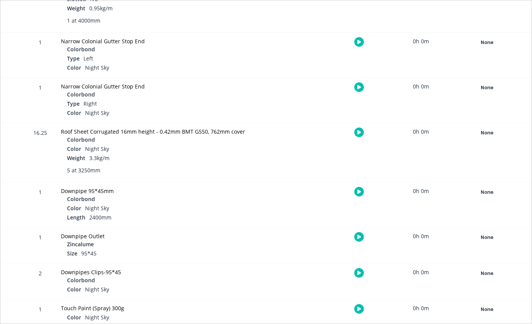  I want to click on span: Left, so click(88, 58).